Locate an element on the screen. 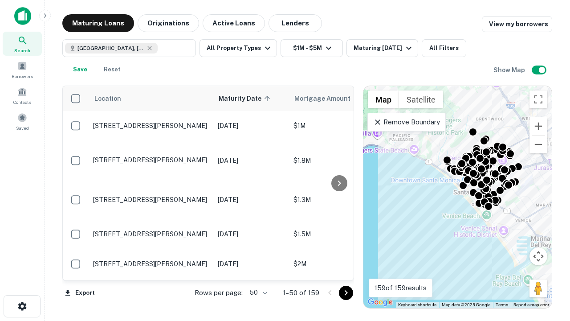 Image resolution: width=570 pixels, height=321 pixels. a: Saved is located at coordinates (22, 121).